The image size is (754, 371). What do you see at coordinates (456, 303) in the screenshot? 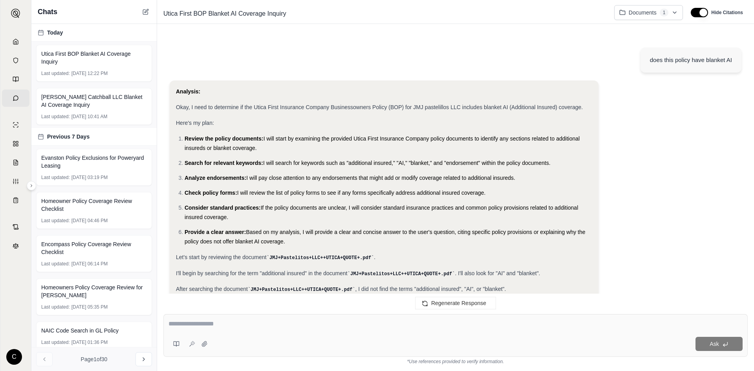
I see `button: Regenerate Response` at bounding box center [456, 303].